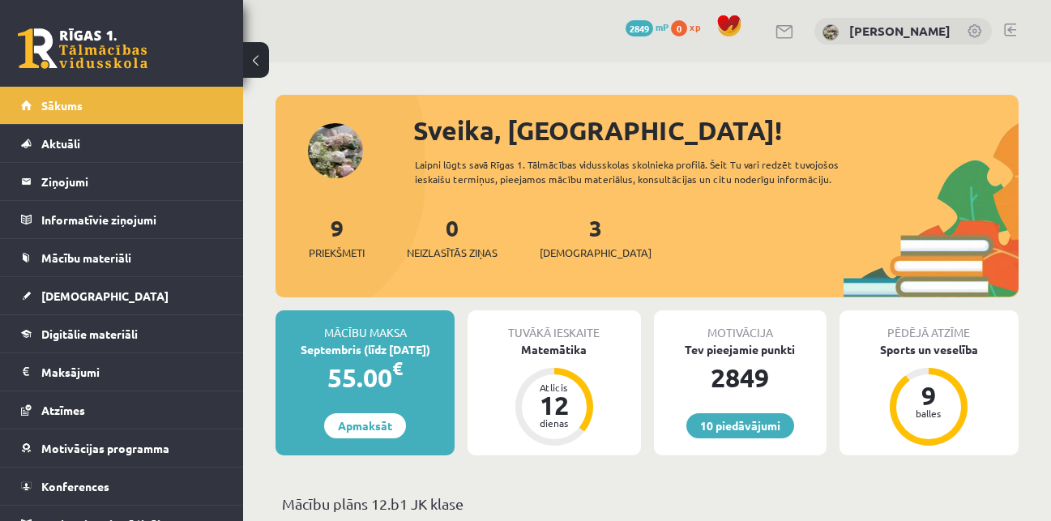 The height and width of the screenshot is (521, 1051). I want to click on span: 0, so click(679, 28).